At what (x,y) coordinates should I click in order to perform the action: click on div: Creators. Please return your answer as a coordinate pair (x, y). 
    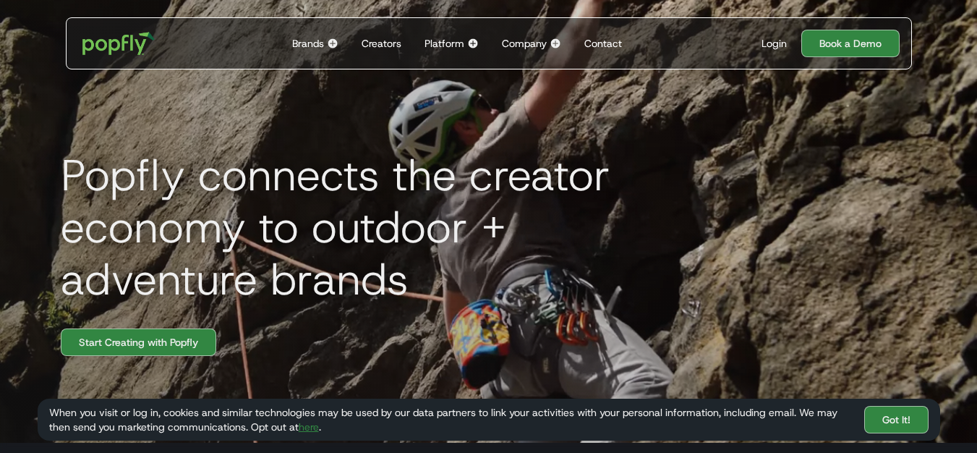
    Looking at the image, I should click on (381, 43).